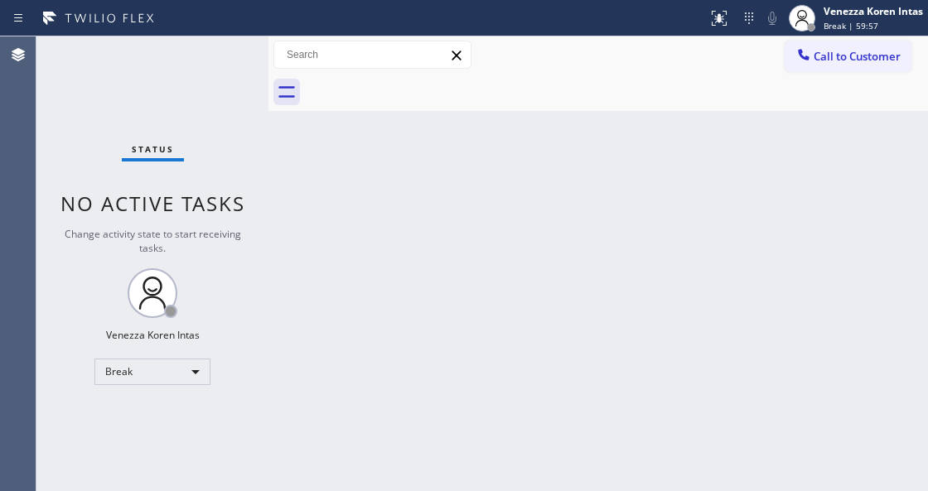 This screenshot has height=491, width=928. What do you see at coordinates (856, 56) in the screenshot?
I see `span: Call to Customer` at bounding box center [856, 56].